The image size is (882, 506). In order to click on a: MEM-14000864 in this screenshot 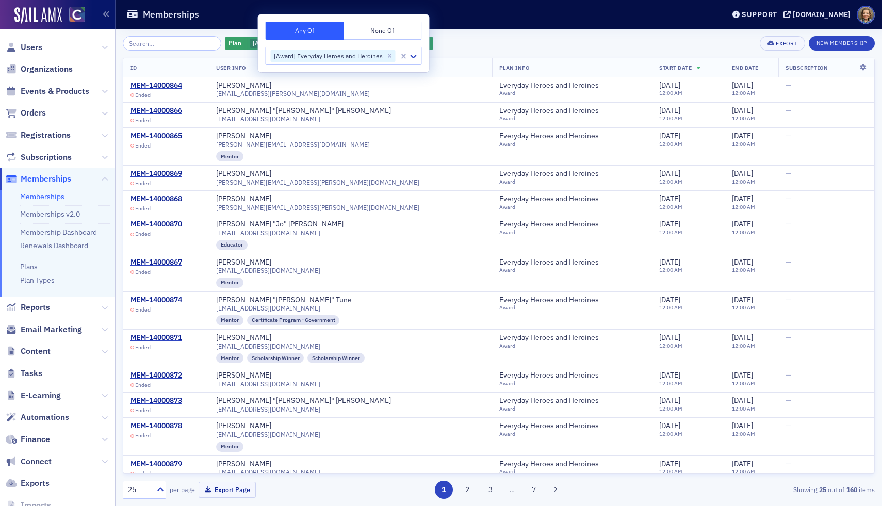, I will do `click(156, 86)`.